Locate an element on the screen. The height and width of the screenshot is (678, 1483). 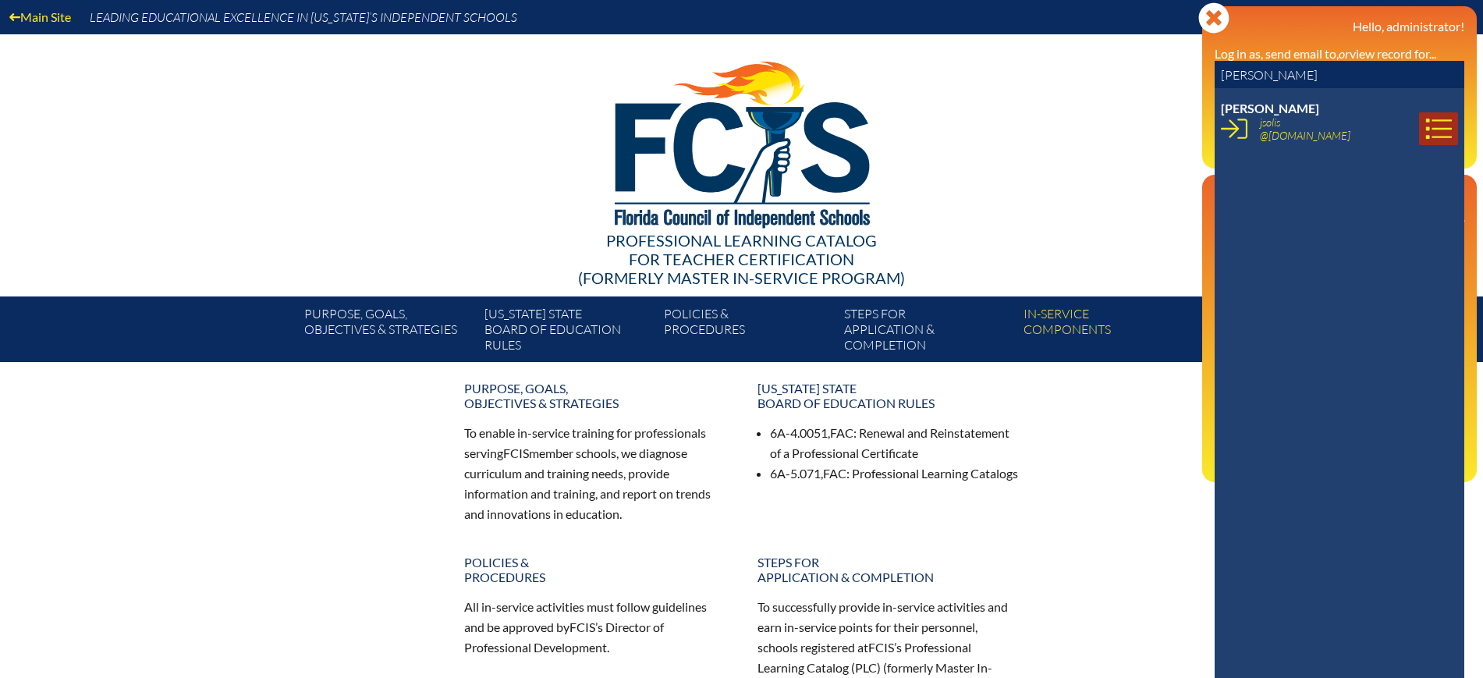
label: Log in as, send email to, view record for... is located at coordinates (1325, 53).